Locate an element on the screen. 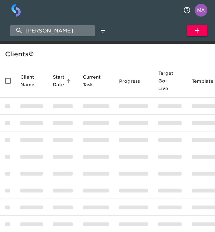 Image resolution: width=215 pixels, height=232 pixels. span: Progress is located at coordinates (133, 81).